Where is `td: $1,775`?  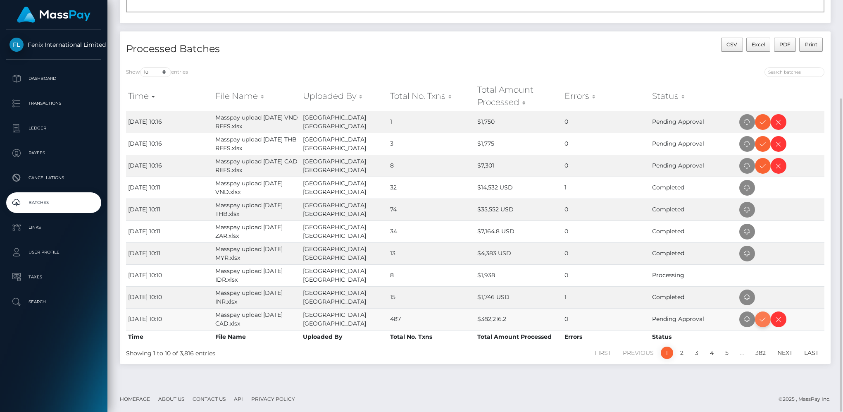
td: $1,775 is located at coordinates (519, 143).